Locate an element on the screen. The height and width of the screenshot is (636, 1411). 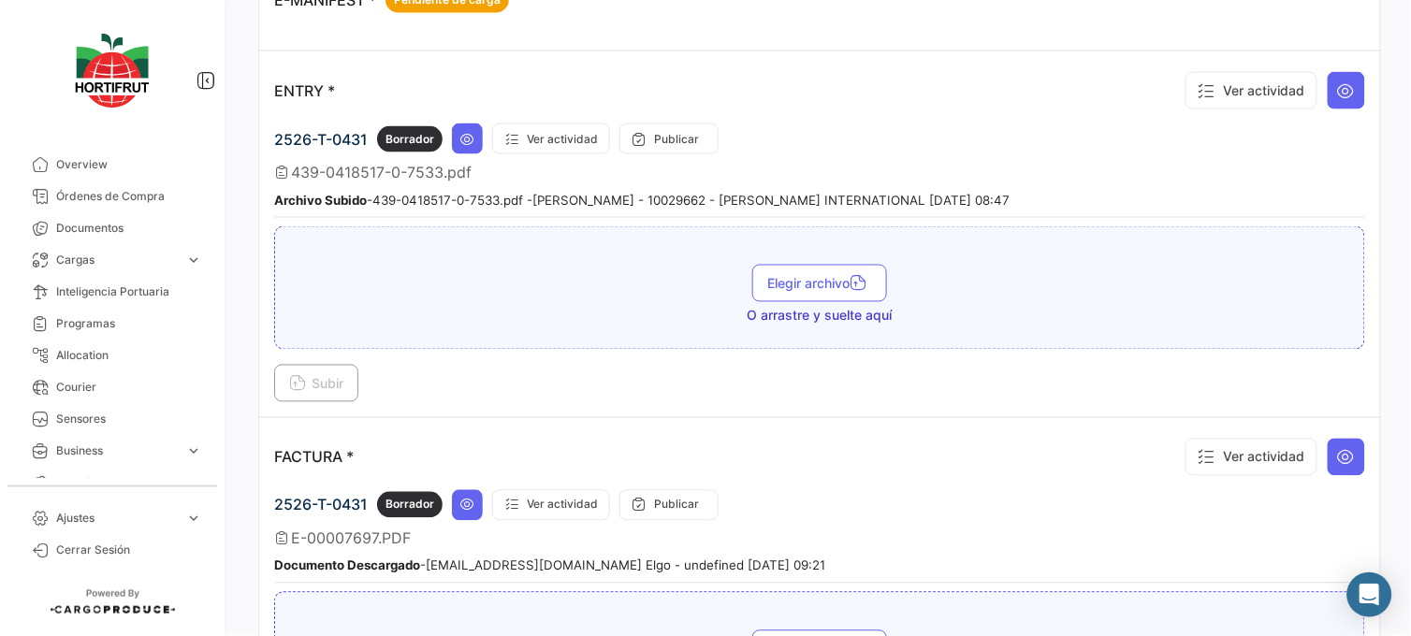
span: Órdenes de Compra is located at coordinates (129, 197).